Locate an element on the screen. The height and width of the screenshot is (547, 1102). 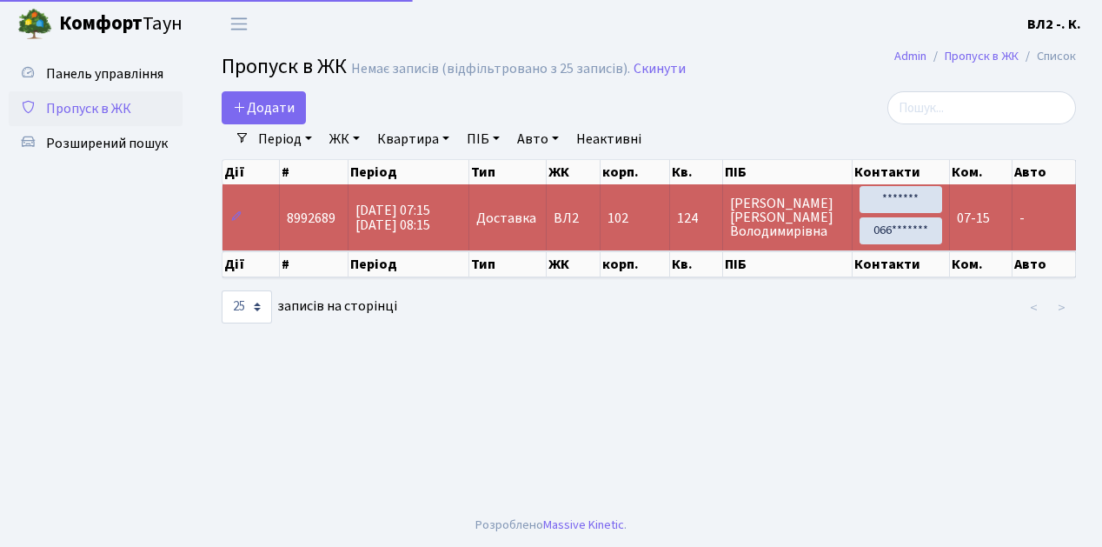
li: Список is located at coordinates (1048, 57).